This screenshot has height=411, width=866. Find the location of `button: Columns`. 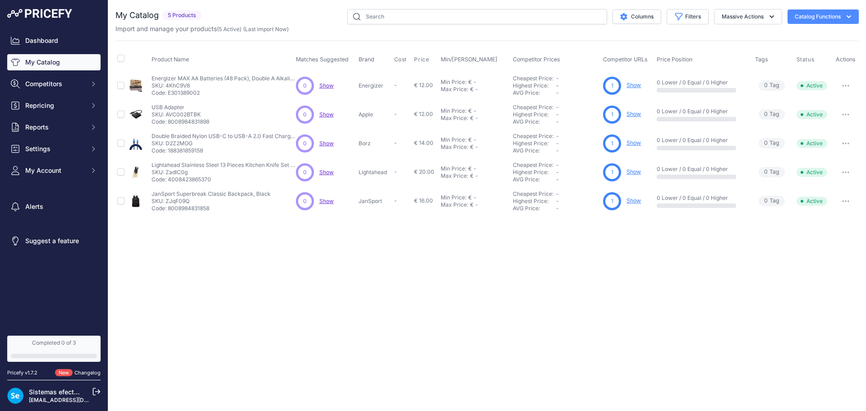

button: Columns is located at coordinates (637, 17).